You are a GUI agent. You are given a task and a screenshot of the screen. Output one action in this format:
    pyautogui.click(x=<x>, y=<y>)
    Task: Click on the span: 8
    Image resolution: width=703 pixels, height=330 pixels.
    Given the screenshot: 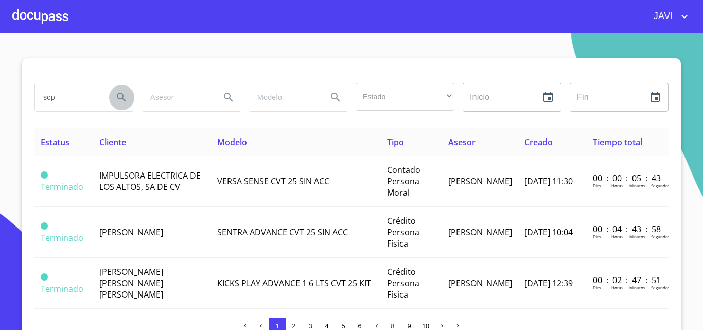 What is the action you would take?
    pyautogui.click(x=392, y=326)
    